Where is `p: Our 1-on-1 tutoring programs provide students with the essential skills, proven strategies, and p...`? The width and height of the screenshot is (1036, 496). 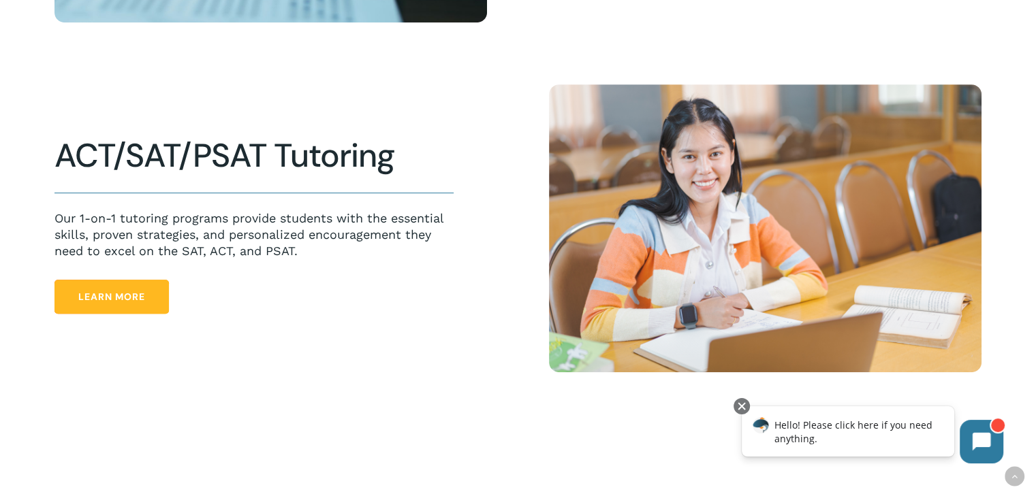
p: Our 1-on-1 tutoring programs provide students with the essential skills, proven strategies, and p... is located at coordinates (253, 235).